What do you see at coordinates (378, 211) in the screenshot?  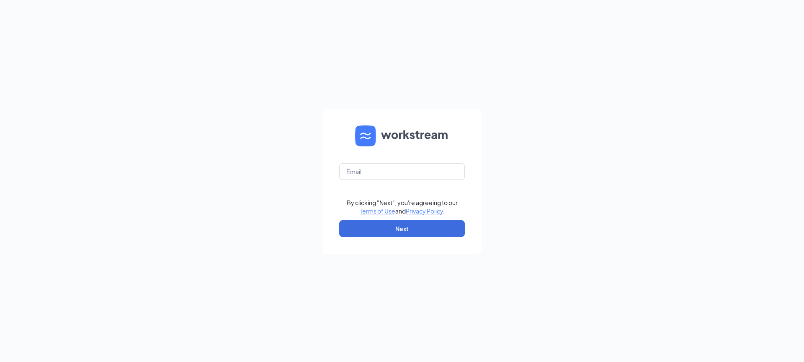 I see `a: Terms of Use` at bounding box center [378, 211].